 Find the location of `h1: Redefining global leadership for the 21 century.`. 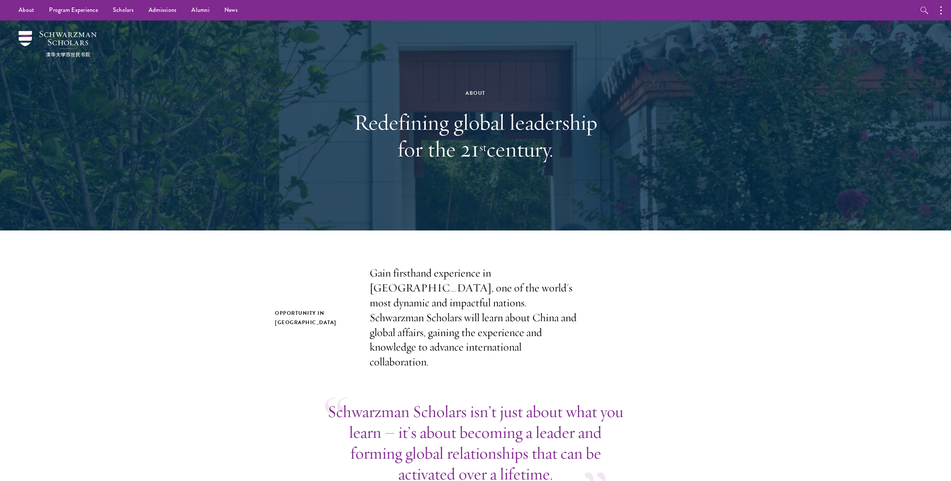

h1: Redefining global leadership for the 21 century. is located at coordinates (476, 136).